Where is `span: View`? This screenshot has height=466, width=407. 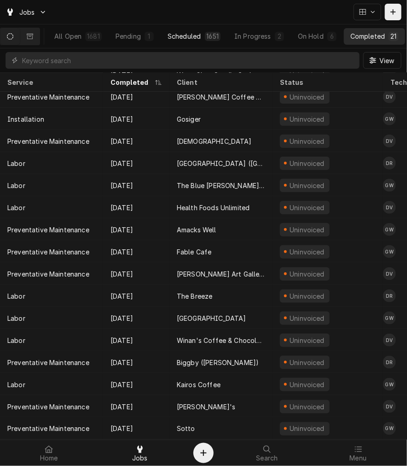
span: View is located at coordinates (387, 60).